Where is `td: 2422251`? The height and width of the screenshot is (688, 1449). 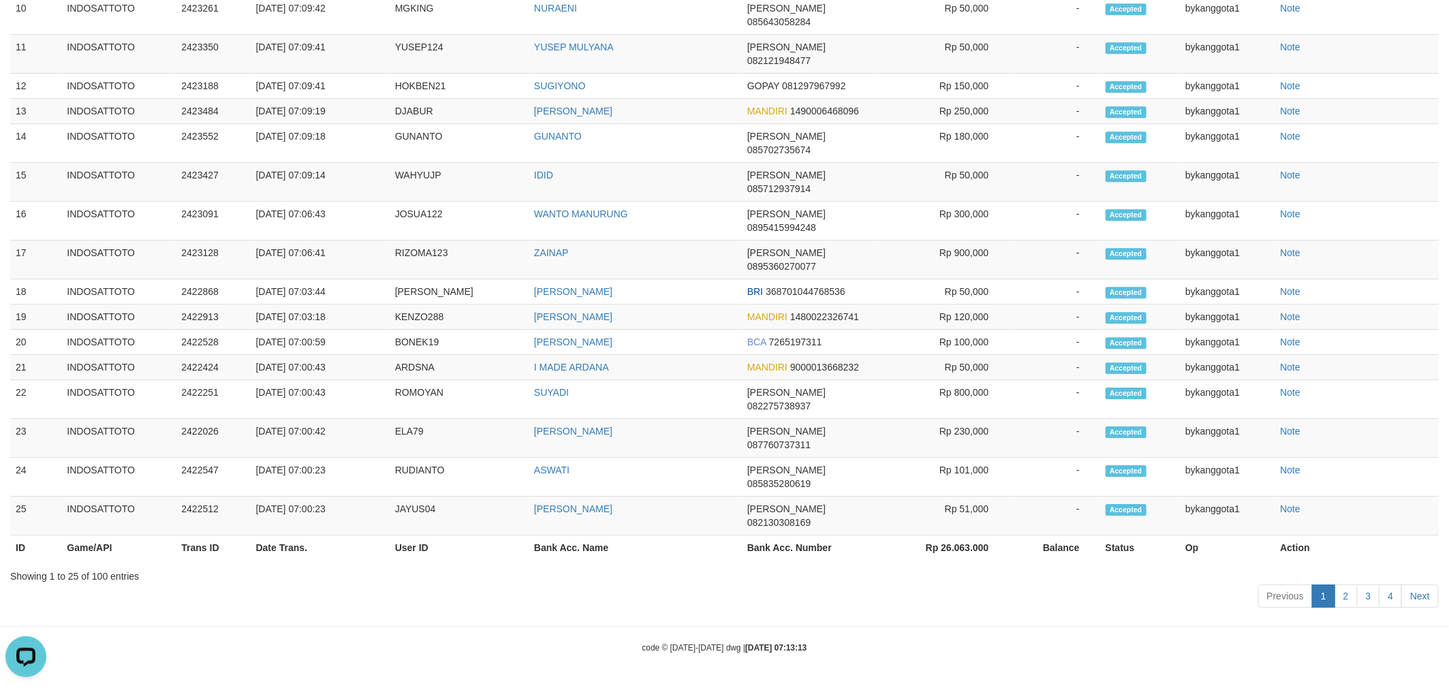
td: 2422251 is located at coordinates (213, 399).